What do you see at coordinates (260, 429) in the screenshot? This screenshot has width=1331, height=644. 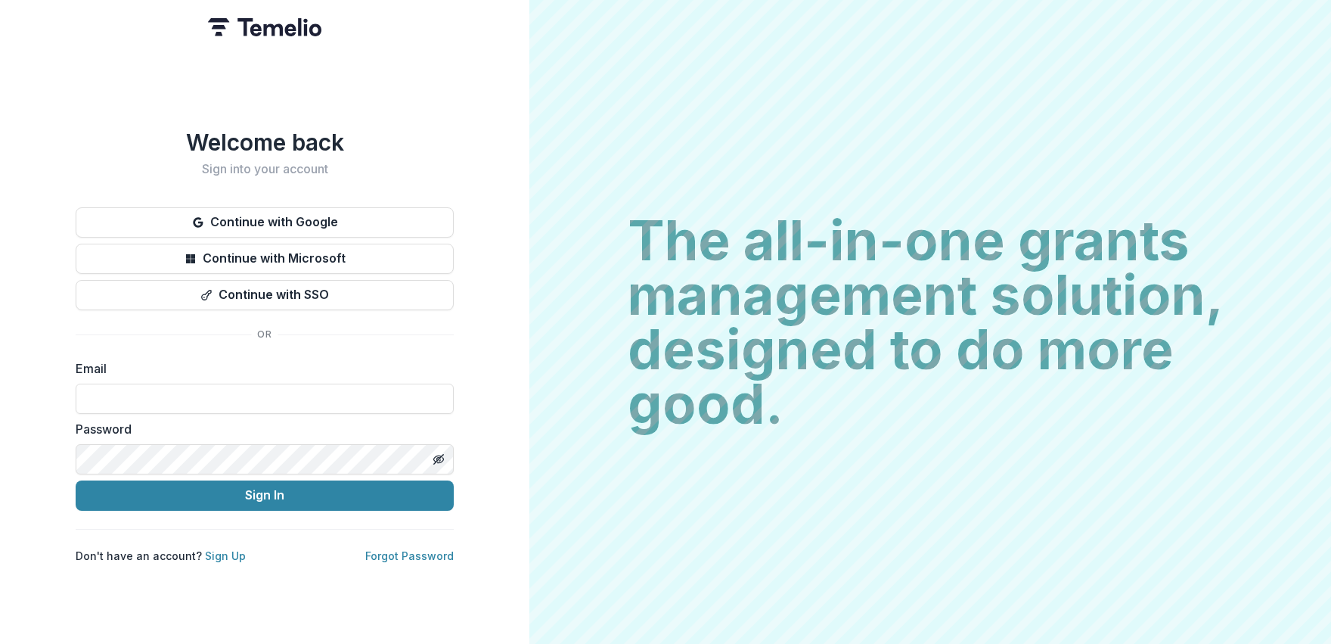 I see `label: Password` at bounding box center [260, 429].